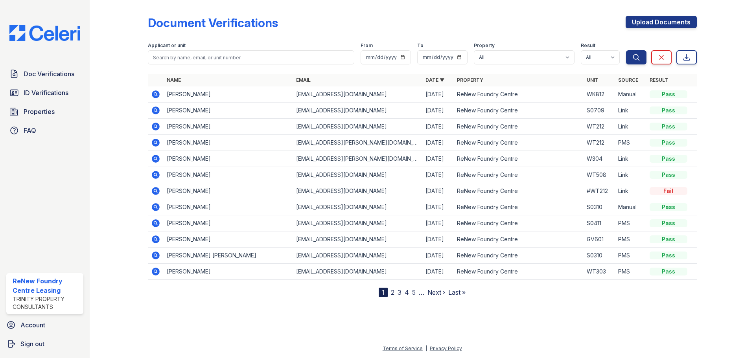 The image size is (755, 358). What do you see at coordinates (45, 131) in the screenshot?
I see `a: FAQ` at bounding box center [45, 131].